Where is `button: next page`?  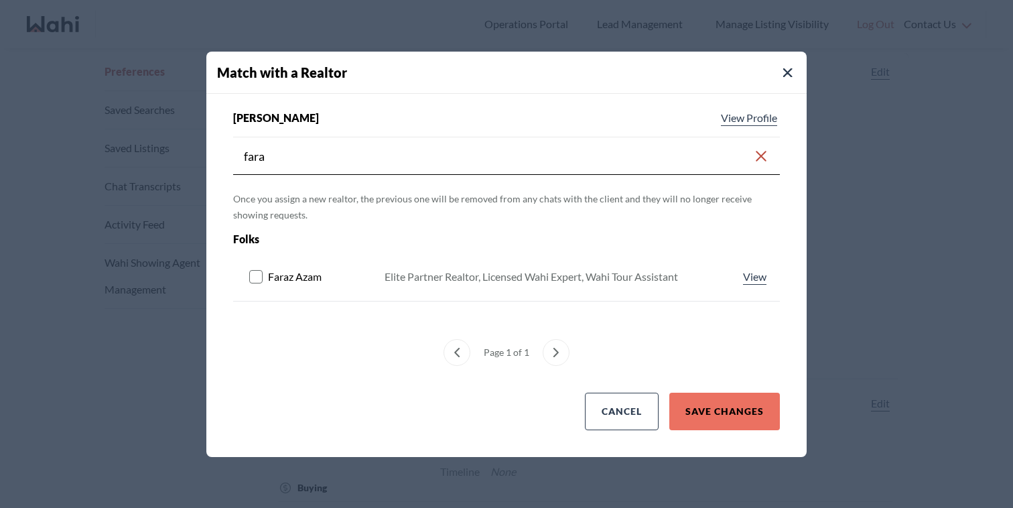
button: next page is located at coordinates (556, 352).